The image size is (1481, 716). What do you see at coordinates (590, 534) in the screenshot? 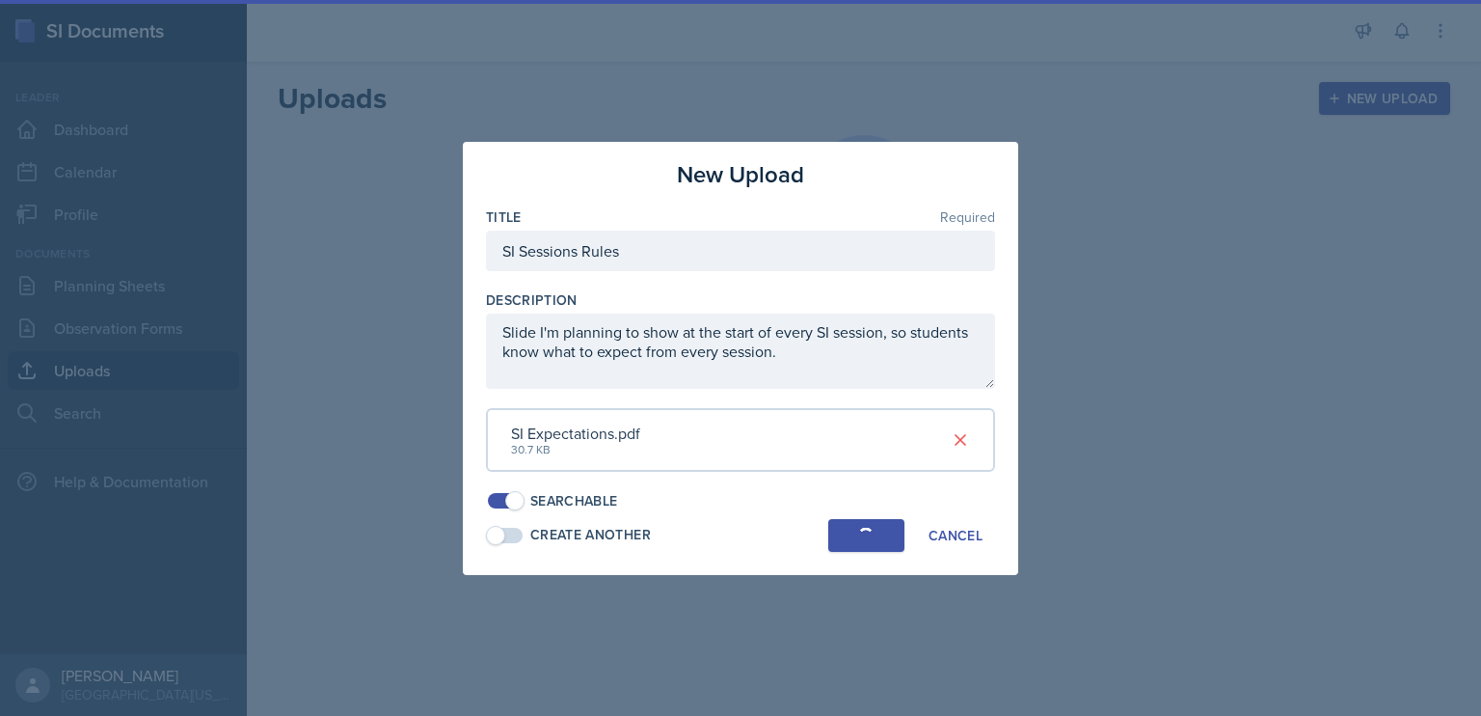
I see `div: Create Another` at bounding box center [590, 534].